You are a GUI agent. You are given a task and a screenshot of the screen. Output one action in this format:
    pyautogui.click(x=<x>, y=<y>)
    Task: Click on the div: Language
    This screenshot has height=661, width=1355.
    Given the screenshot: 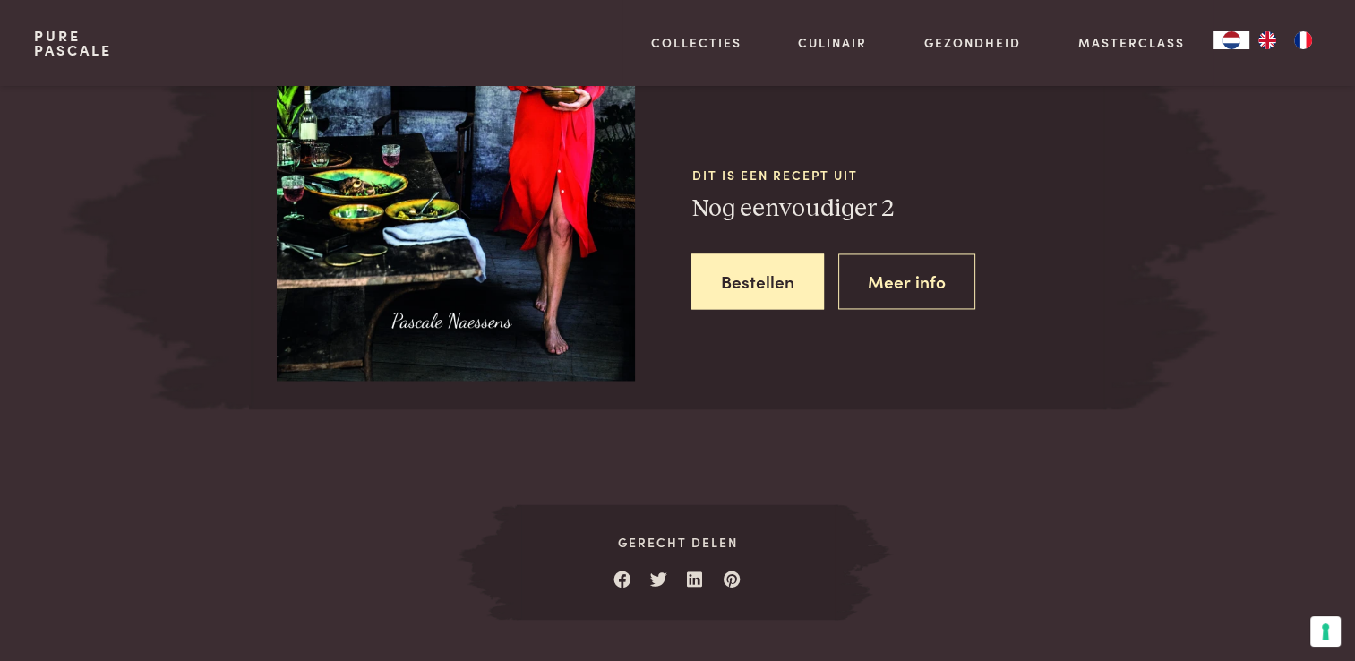 What is the action you would take?
    pyautogui.click(x=1231, y=40)
    